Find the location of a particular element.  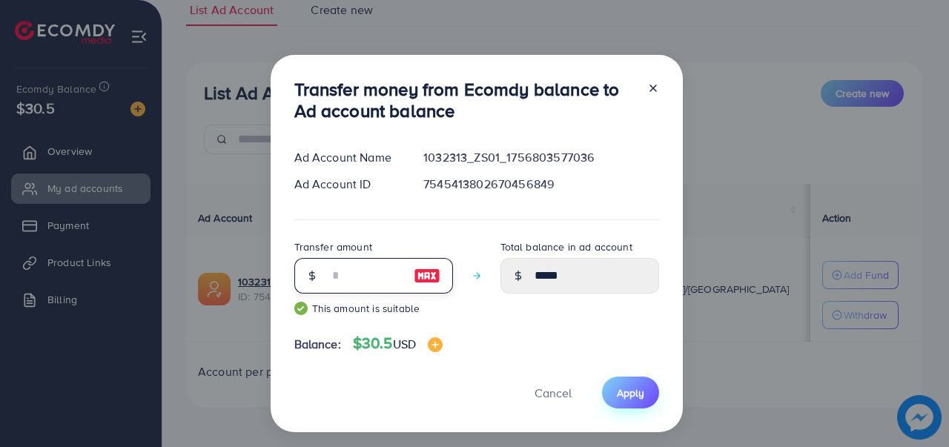

label: Total balance in ad account is located at coordinates (566, 247).